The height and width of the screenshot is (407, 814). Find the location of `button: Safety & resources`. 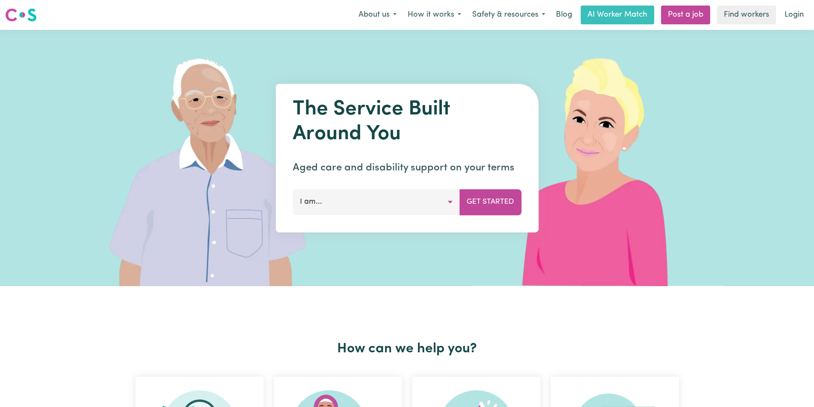

button: Safety & resources is located at coordinates (508, 15).